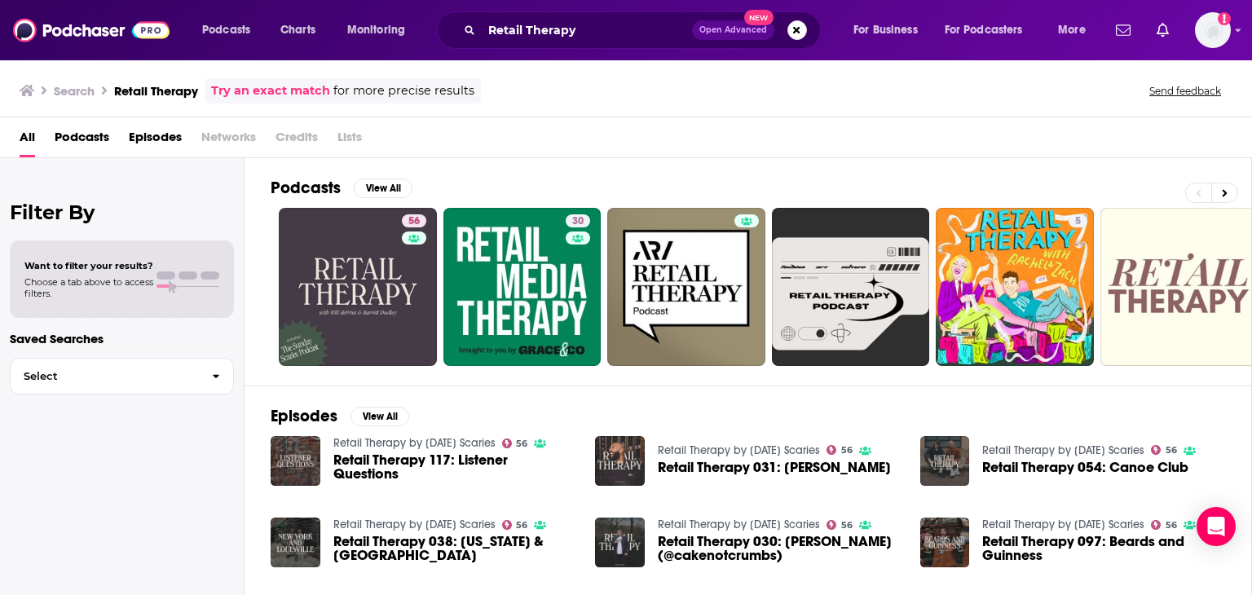  I want to click on span: Networks, so click(228, 140).